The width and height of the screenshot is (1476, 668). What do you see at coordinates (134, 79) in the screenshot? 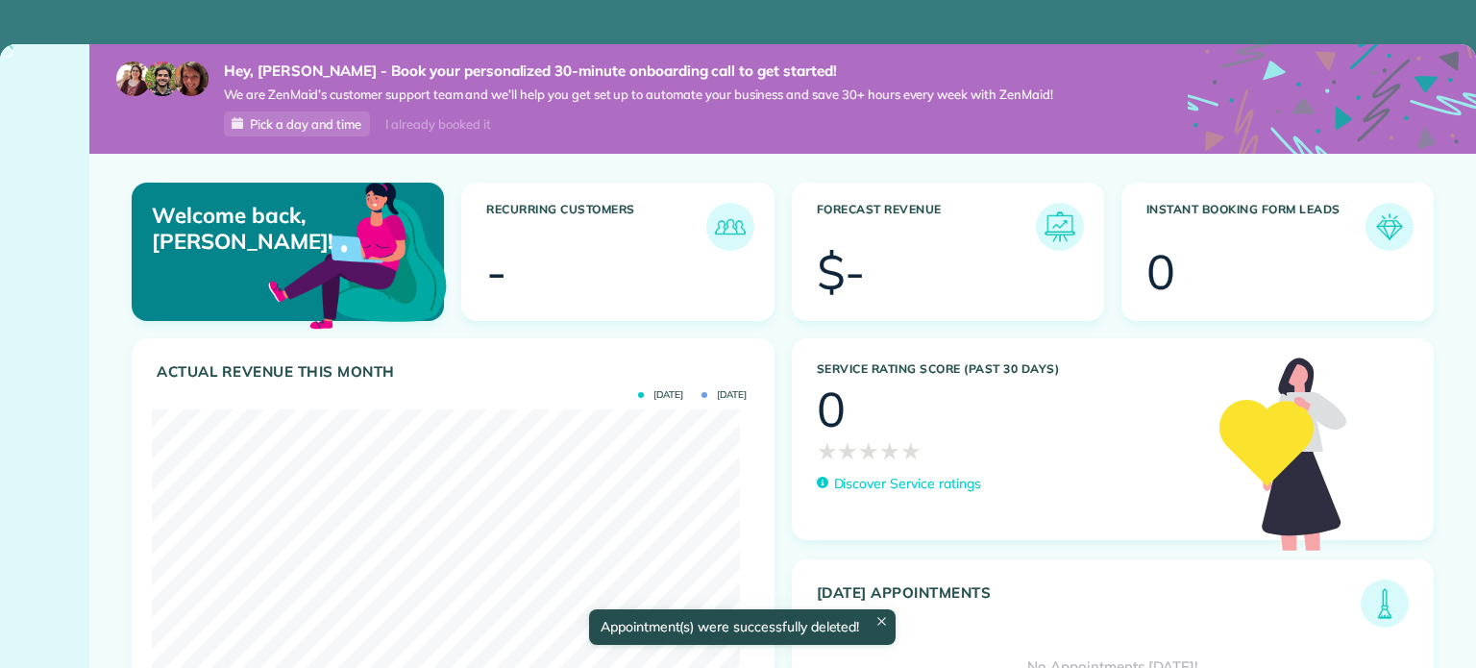
I see `img: maria-72a9807cf96188c08ef61303f053569d2e2a8a1cde33d635c8a3ac13582a053d.jpg` at bounding box center [134, 79].